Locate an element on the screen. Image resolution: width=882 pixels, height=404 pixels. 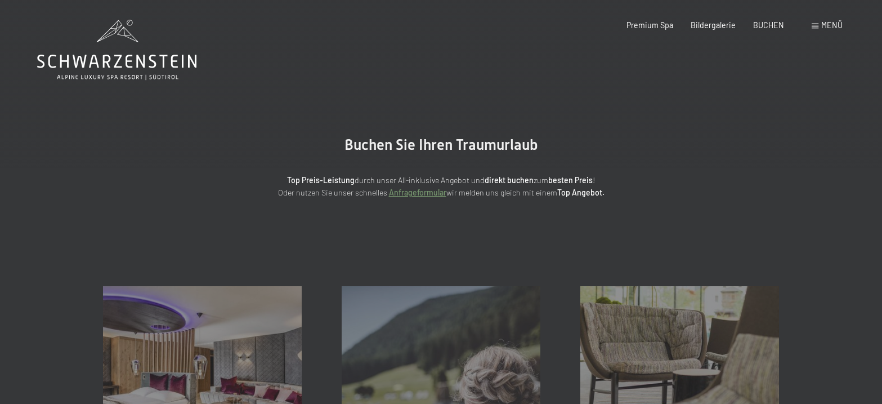
span: Bildergalerie is located at coordinates (713, 25).